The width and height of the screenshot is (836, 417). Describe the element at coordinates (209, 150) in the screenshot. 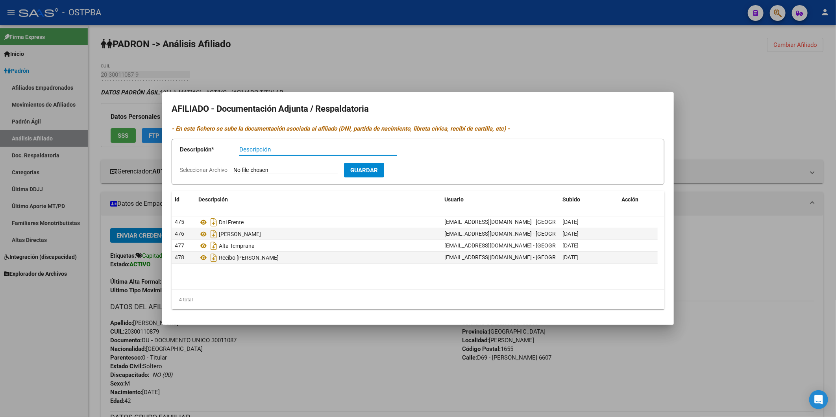

I see `p: Descripción` at that location.